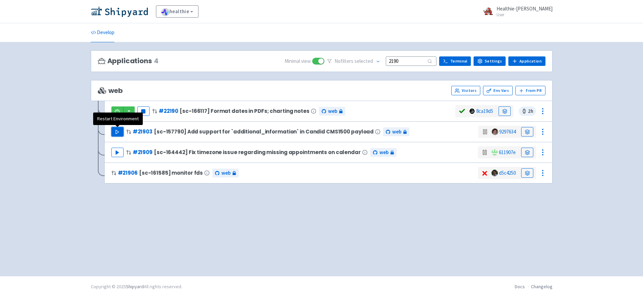 Image resolution: width=643 pixels, height=297 pixels. Describe the element at coordinates (498, 90) in the screenshot. I see `a: Env Vars` at that location.